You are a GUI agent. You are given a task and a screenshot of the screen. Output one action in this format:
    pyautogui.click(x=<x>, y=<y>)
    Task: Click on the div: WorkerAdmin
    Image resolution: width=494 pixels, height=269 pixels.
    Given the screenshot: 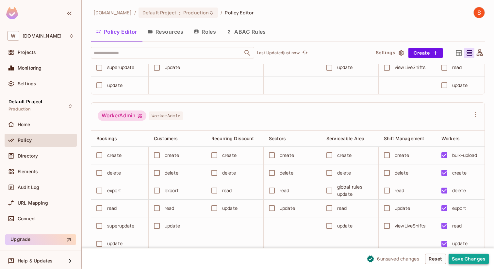 What is the action you would take?
    pyautogui.click(x=122, y=116)
    